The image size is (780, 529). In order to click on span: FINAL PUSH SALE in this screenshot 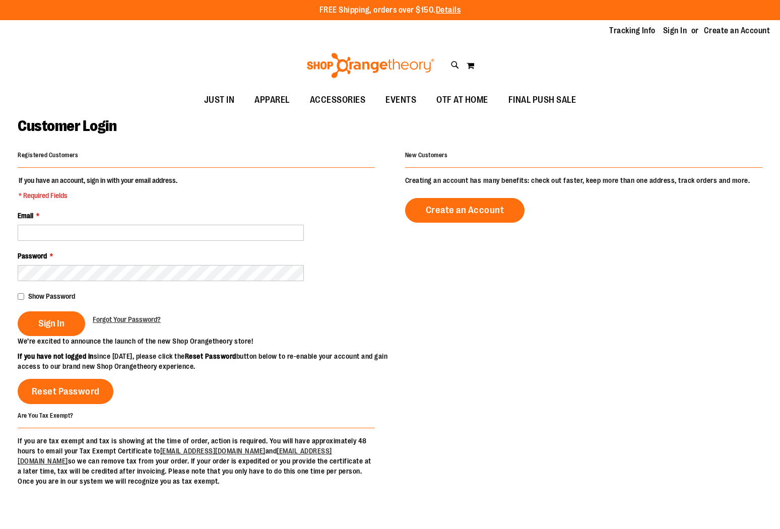, I will do `click(542, 100)`.